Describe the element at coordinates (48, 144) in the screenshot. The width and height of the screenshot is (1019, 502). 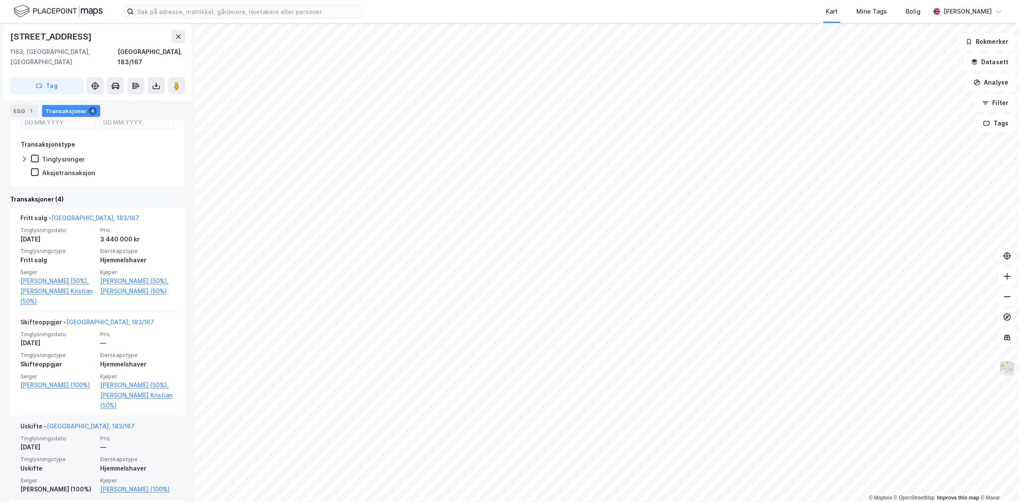
I see `div: Transaksjonstype` at that location.